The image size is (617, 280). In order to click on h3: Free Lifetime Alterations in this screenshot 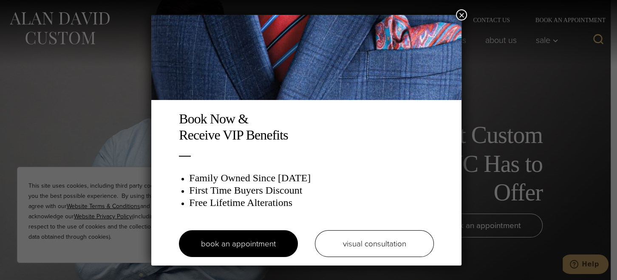, I will do `click(312, 202)`.